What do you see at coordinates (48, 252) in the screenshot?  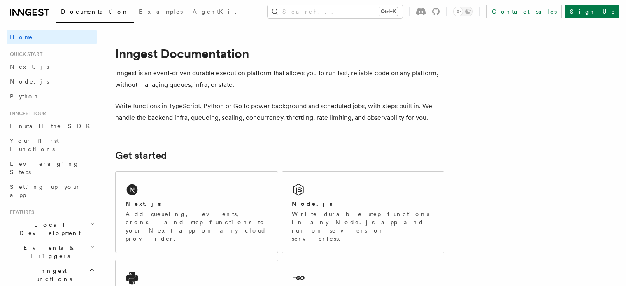 I see `span: Events & Triggers` at bounding box center [48, 252].